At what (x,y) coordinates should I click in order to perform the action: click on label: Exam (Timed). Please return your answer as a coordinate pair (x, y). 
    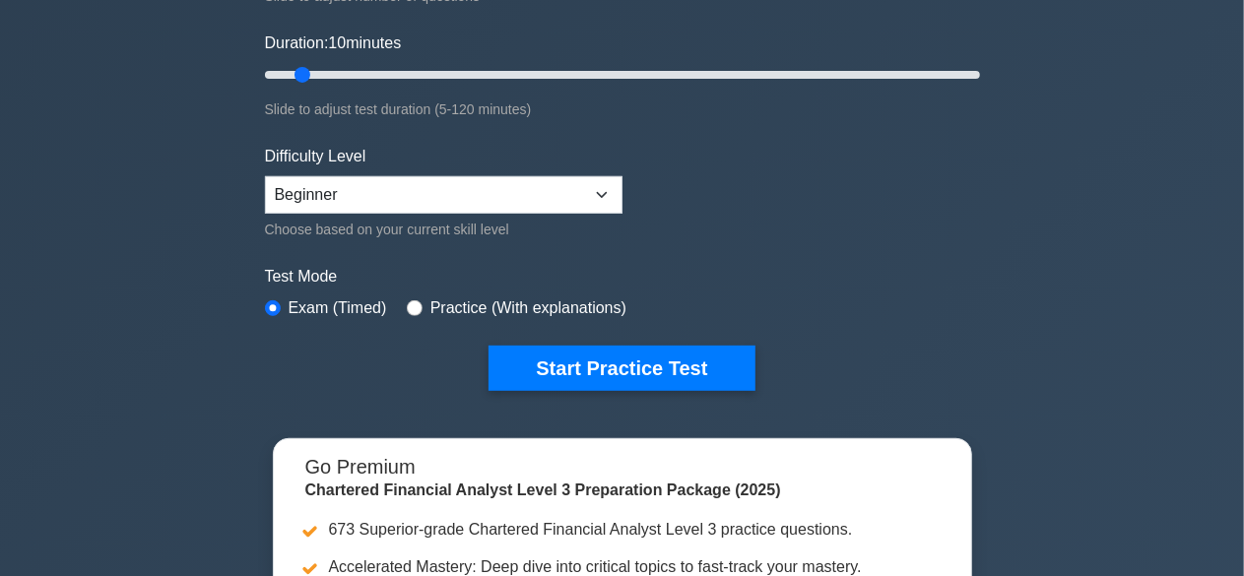
    Looking at the image, I should click on (338, 308).